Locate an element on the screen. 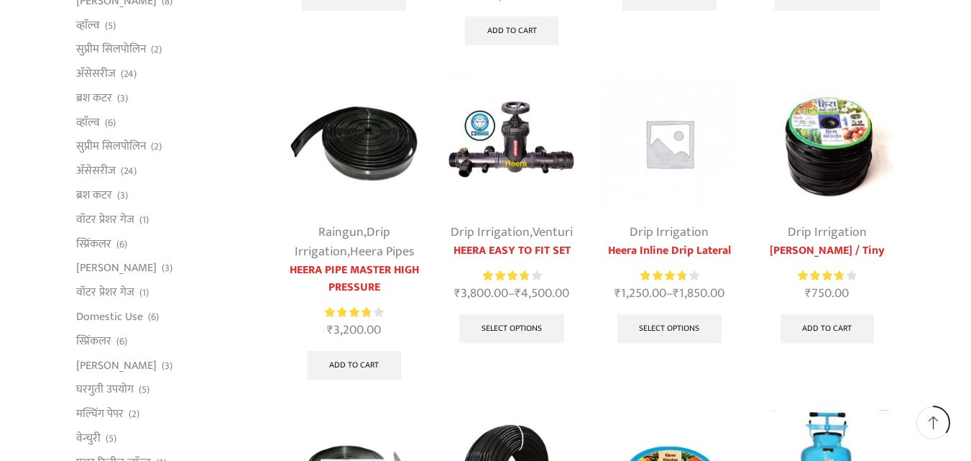  a: Heera Pipes is located at coordinates (382, 252).